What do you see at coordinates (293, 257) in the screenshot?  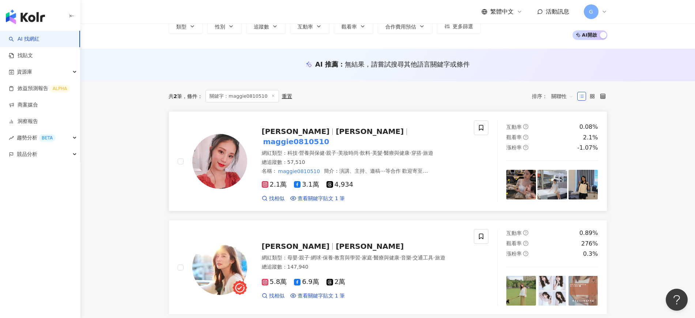 I see `span: 母嬰` at bounding box center [293, 257].